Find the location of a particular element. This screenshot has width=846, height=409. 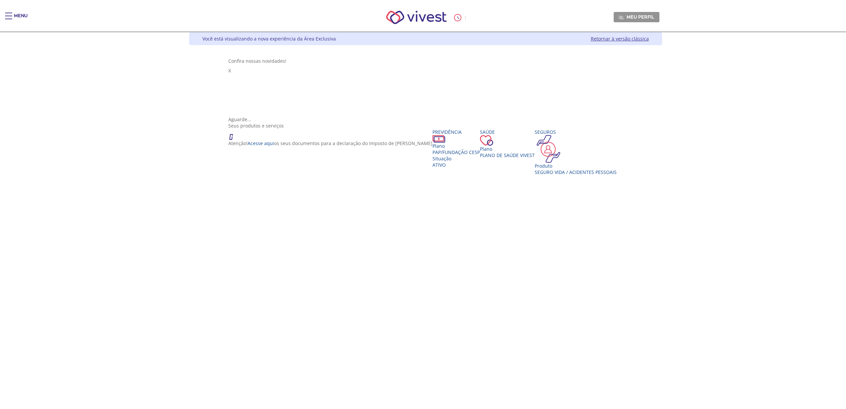

img: ico_atencao.png is located at coordinates (234, 134).